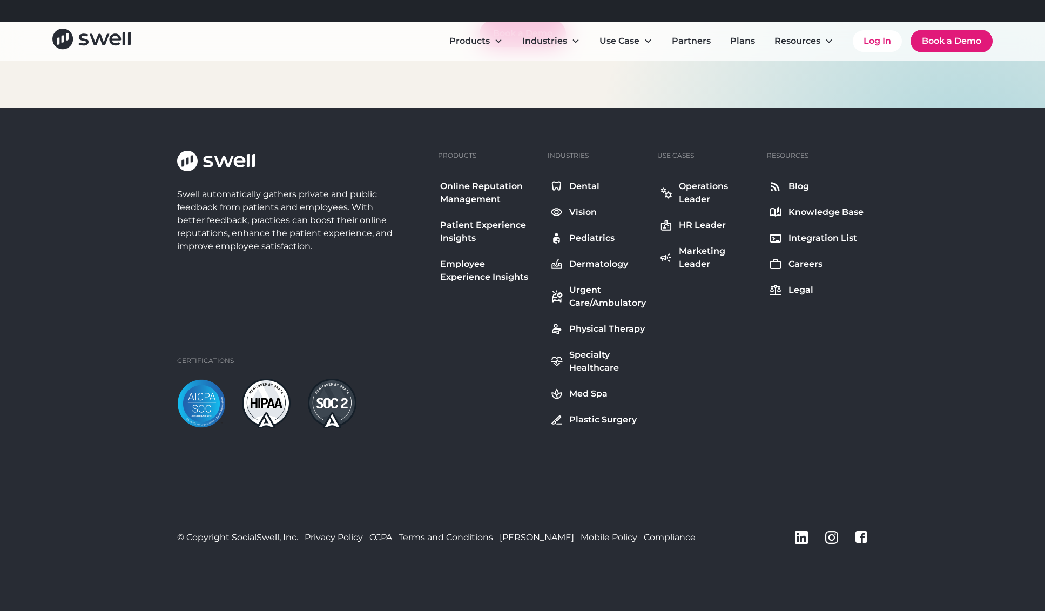  I want to click on a: Dermatology, so click(598, 264).